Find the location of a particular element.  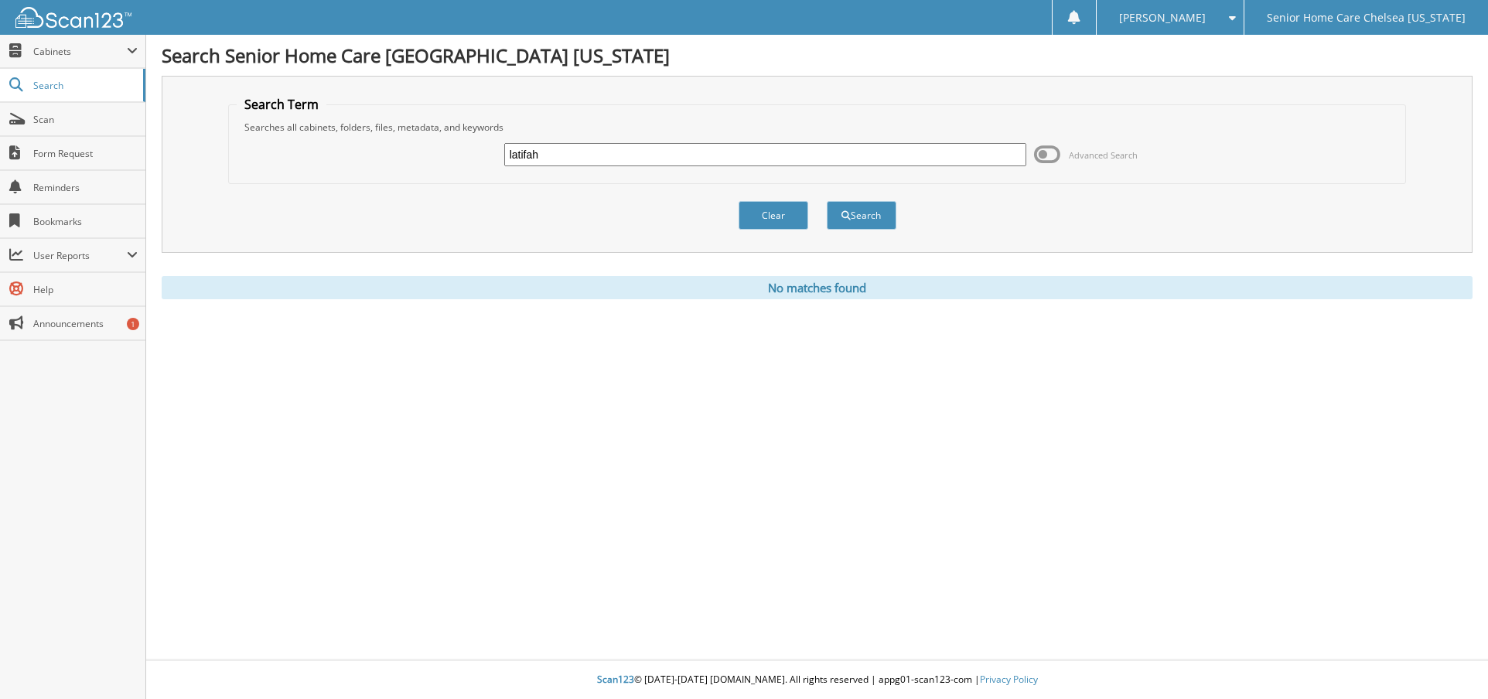

legend: Search Term is located at coordinates (282, 104).